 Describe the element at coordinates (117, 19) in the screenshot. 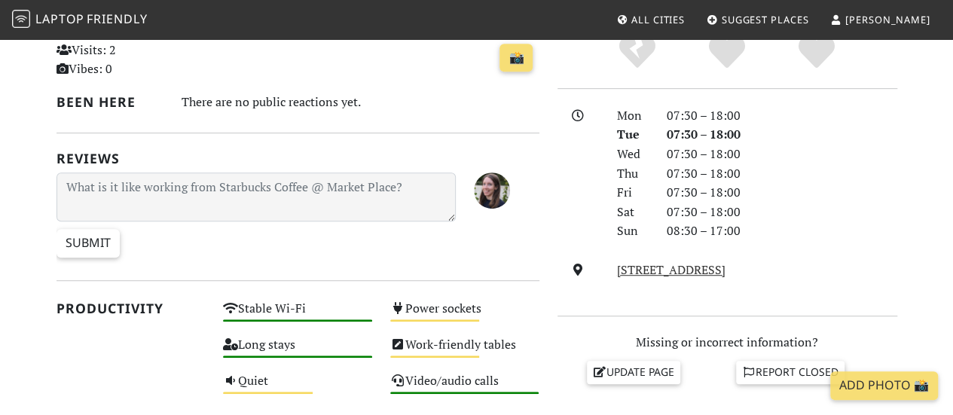

I see `span: Friendly` at that location.